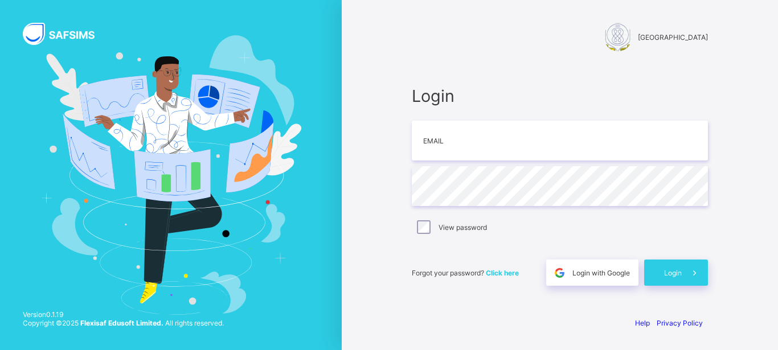  Describe the element at coordinates (502, 273) in the screenshot. I see `a: Click here` at that location.